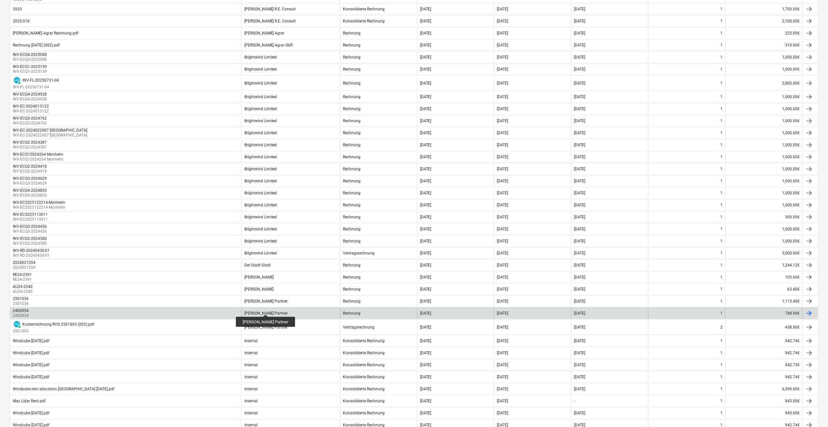 The height and width of the screenshot is (427, 828). What do you see at coordinates (763, 9) in the screenshot?
I see `div: 1,750.00€` at bounding box center [763, 9].